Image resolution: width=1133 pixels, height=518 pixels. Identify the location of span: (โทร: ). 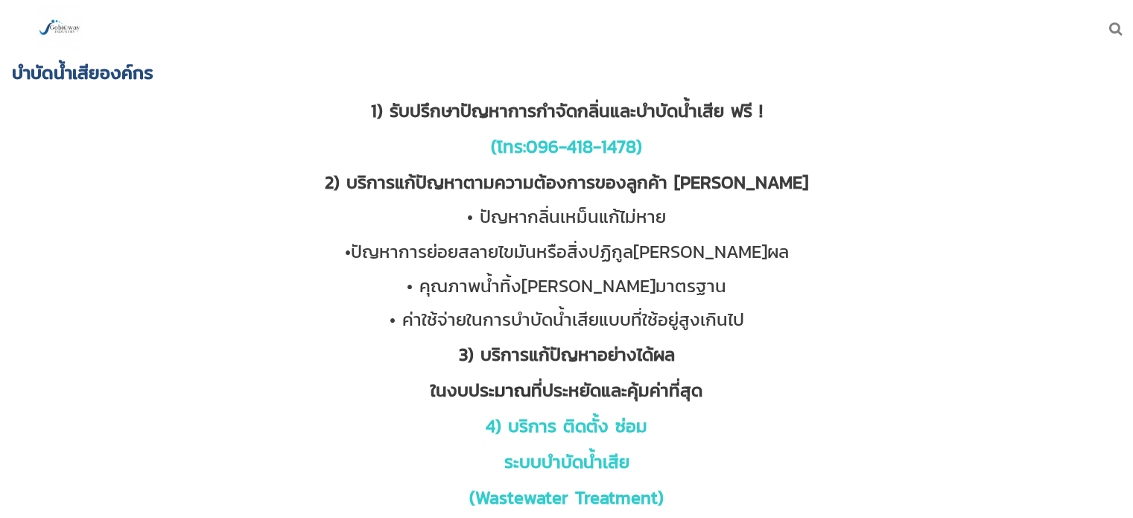
(566, 146).